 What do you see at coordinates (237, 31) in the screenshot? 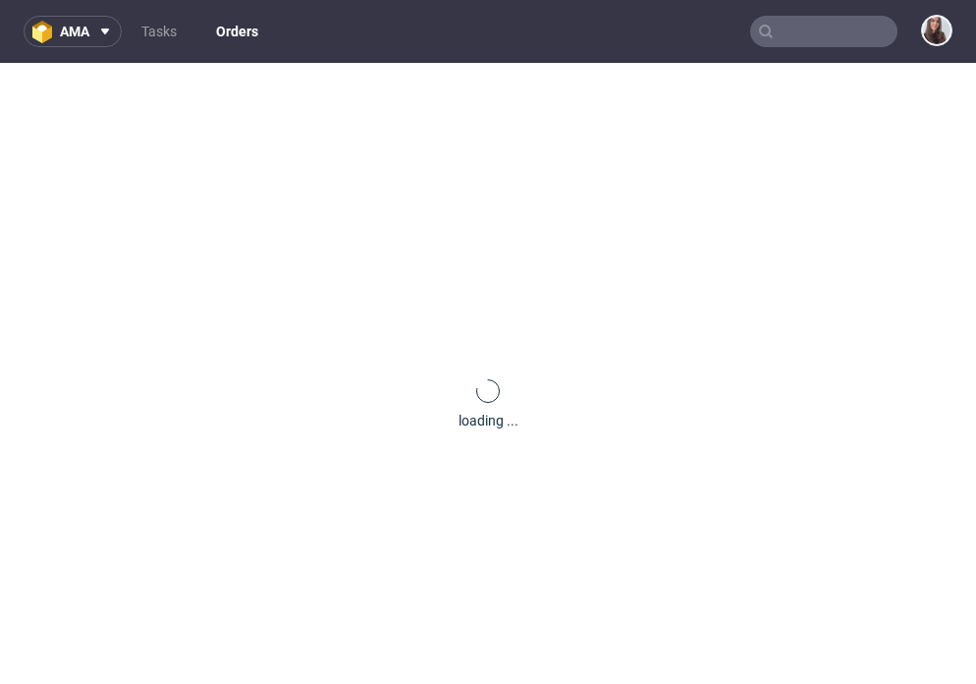
I see `a: Orders` at bounding box center [237, 31].